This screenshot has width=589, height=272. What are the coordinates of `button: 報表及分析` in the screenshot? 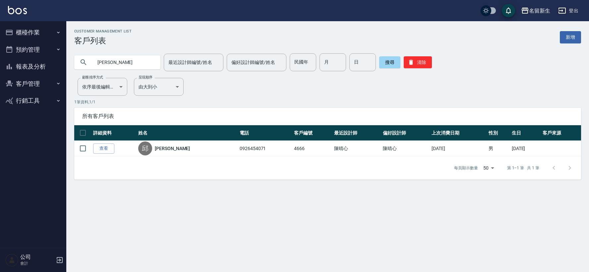 It's located at (33, 67).